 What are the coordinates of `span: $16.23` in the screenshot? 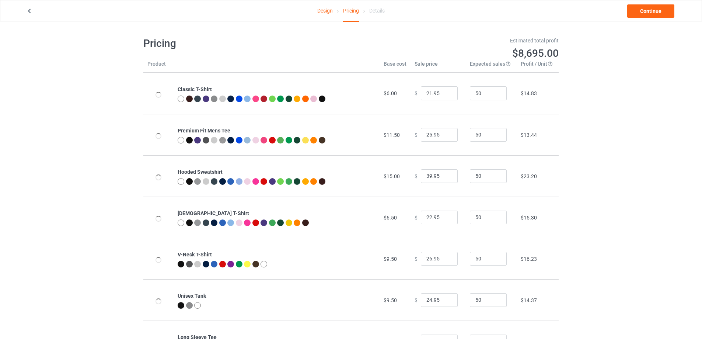 It's located at (529, 259).